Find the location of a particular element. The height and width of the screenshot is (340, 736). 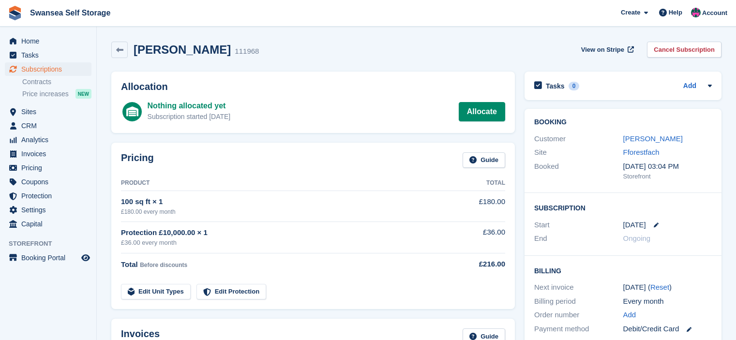

img: stora-icon-8386f47178a22dfd0bd8f6a31ec36ba5ce8667c1dd55bd0f319d3a0aa187defe.svg is located at coordinates (15, 13).